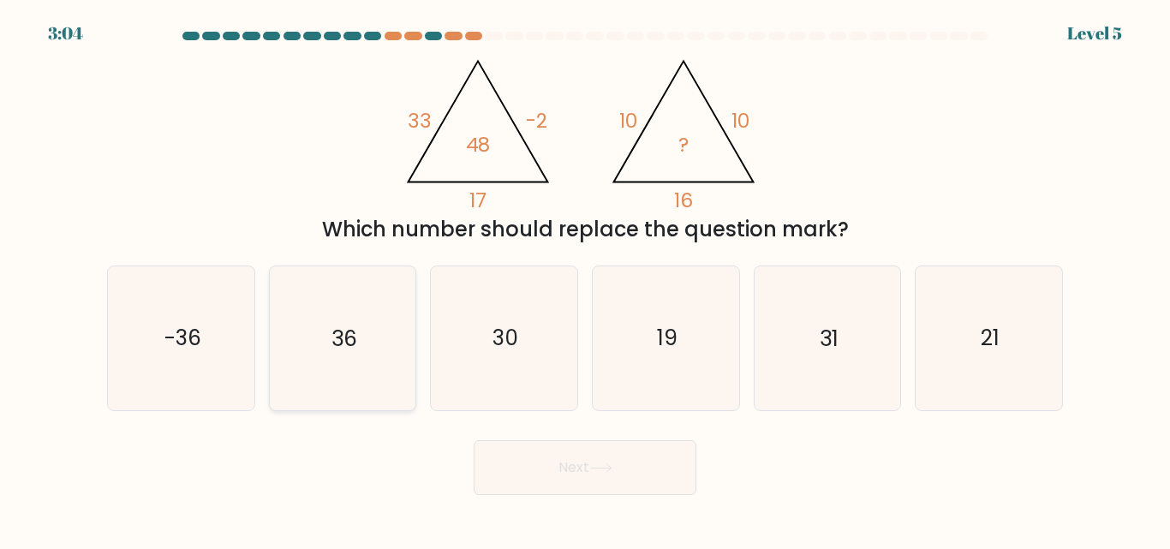 This screenshot has height=549, width=1170. Describe the element at coordinates (182, 338) in the screenshot. I see `text: -36` at that location.